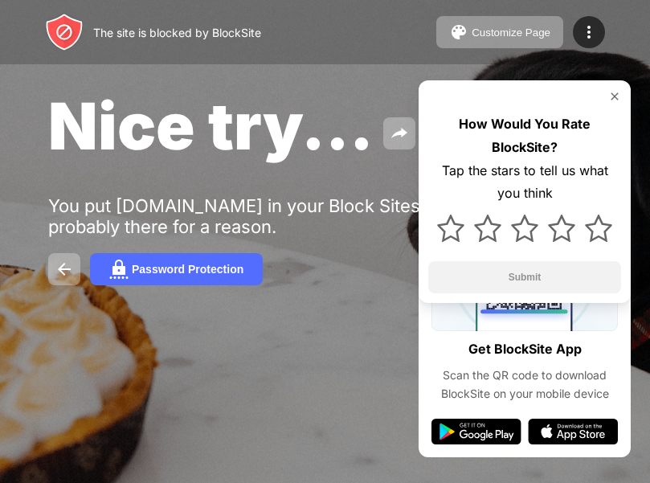 This screenshot has height=483, width=650. I want to click on div: Tap the stars to tell us what you think, so click(524, 182).